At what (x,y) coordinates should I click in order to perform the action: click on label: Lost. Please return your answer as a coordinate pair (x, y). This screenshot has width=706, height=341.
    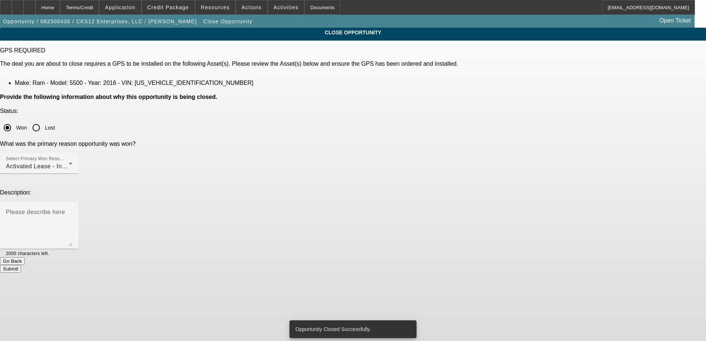
    Looking at the image, I should click on (49, 128).